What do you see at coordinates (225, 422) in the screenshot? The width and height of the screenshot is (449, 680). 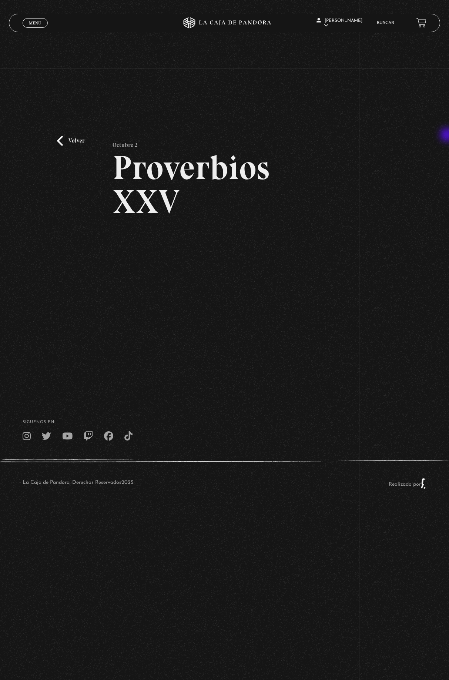 I see `h4: SÍguenos en:` at bounding box center [225, 422].